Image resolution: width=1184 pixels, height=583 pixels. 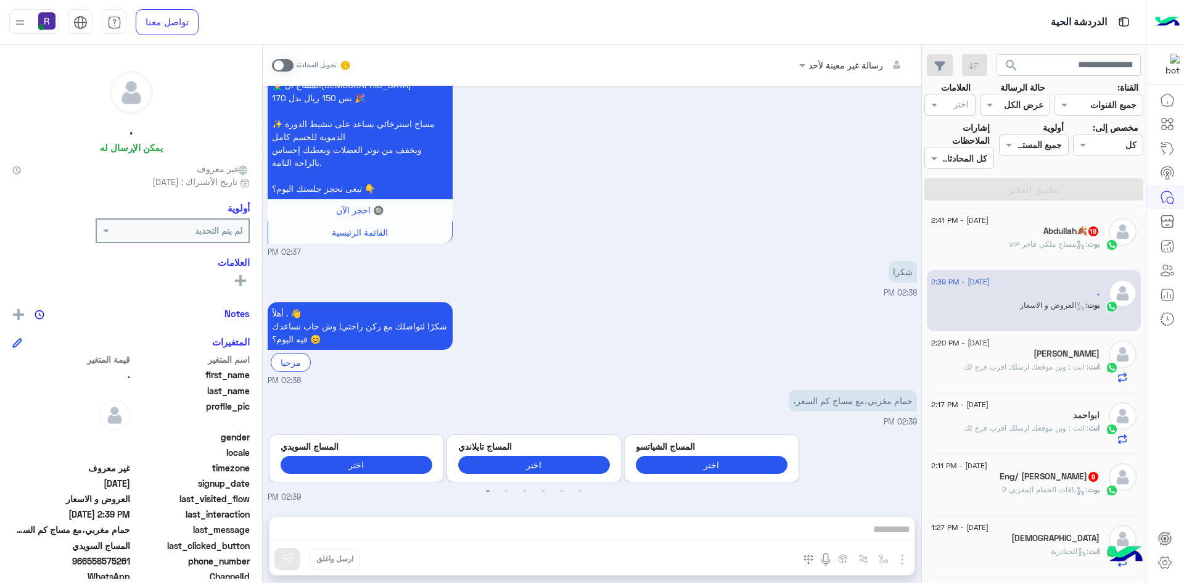 What do you see at coordinates (1012, 65) in the screenshot?
I see `span: search` at bounding box center [1012, 65].